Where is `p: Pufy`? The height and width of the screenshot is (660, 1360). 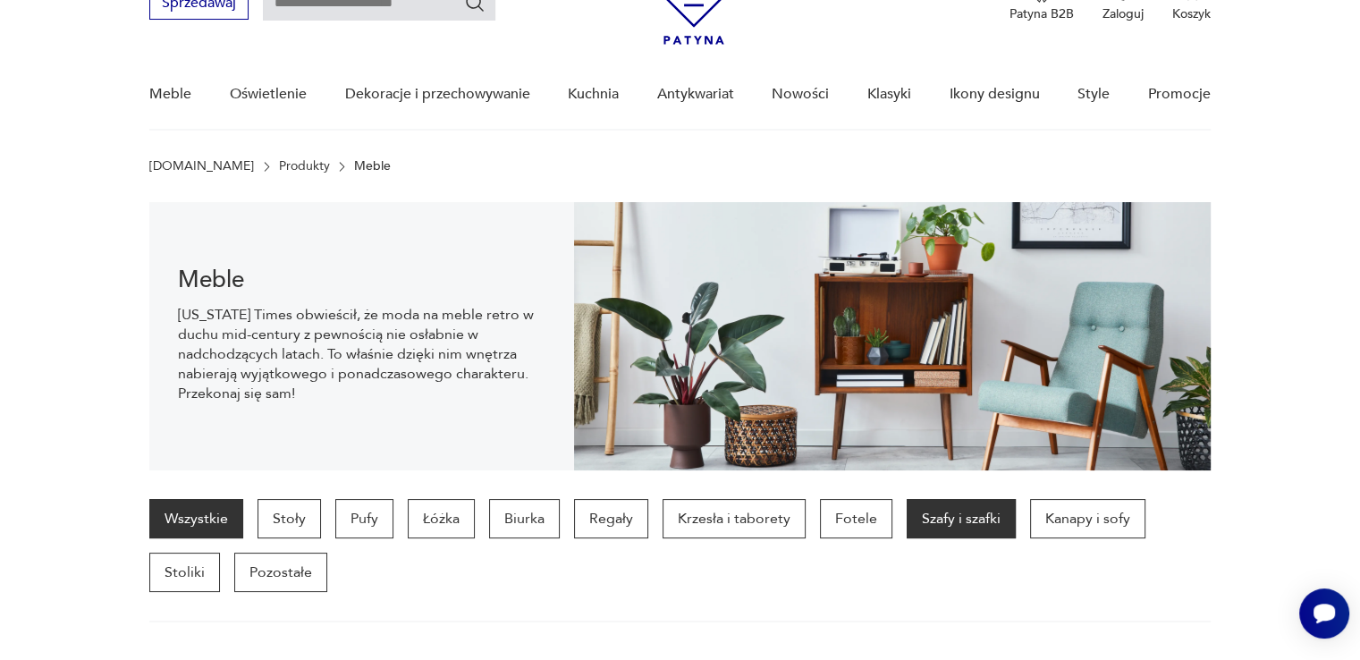 p: Pufy is located at coordinates (364, 519).